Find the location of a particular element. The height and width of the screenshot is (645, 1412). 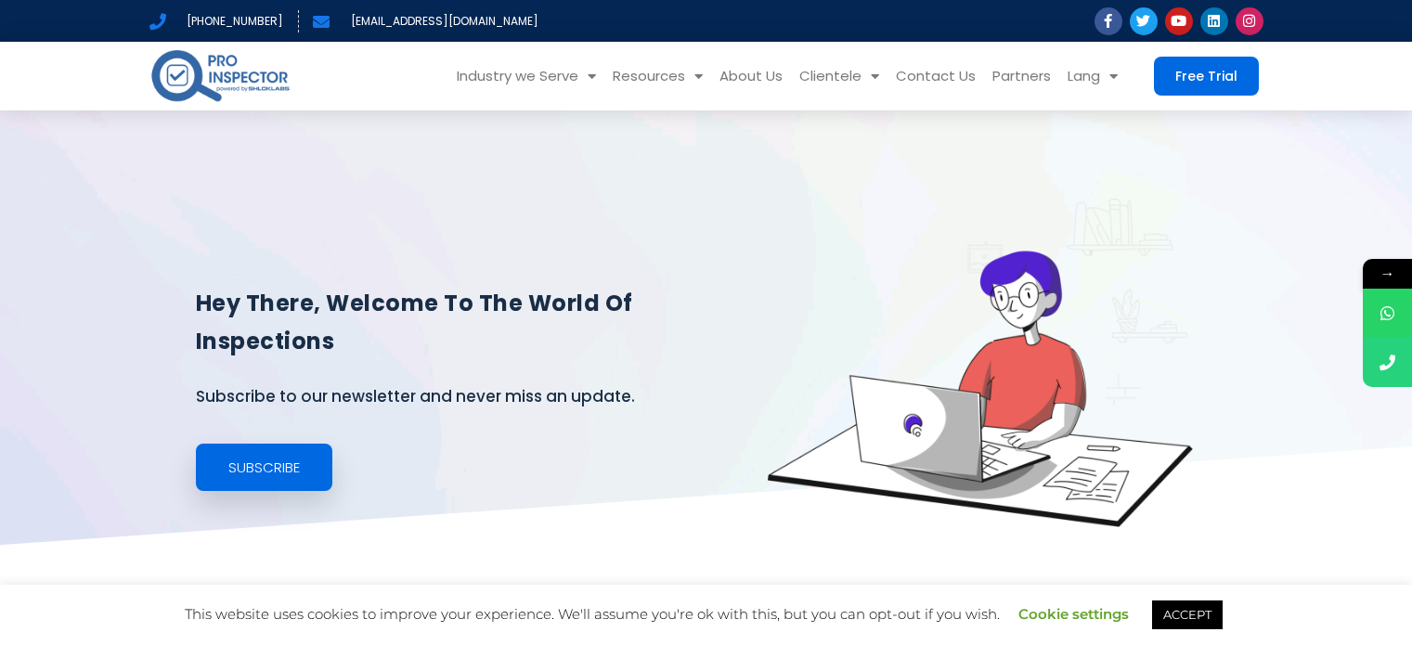

a: Partners is located at coordinates (1021, 76).